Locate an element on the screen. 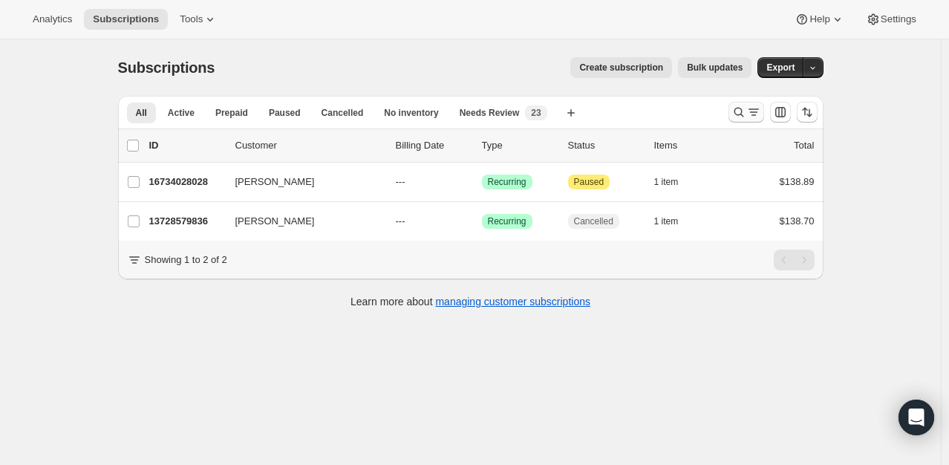  span: Create subscription is located at coordinates (621, 68).